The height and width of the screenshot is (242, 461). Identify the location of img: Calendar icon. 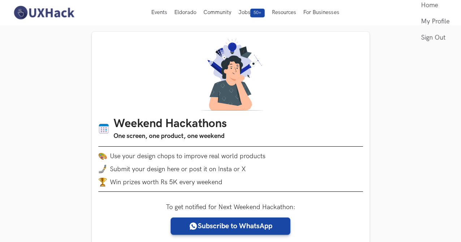
(104, 129).